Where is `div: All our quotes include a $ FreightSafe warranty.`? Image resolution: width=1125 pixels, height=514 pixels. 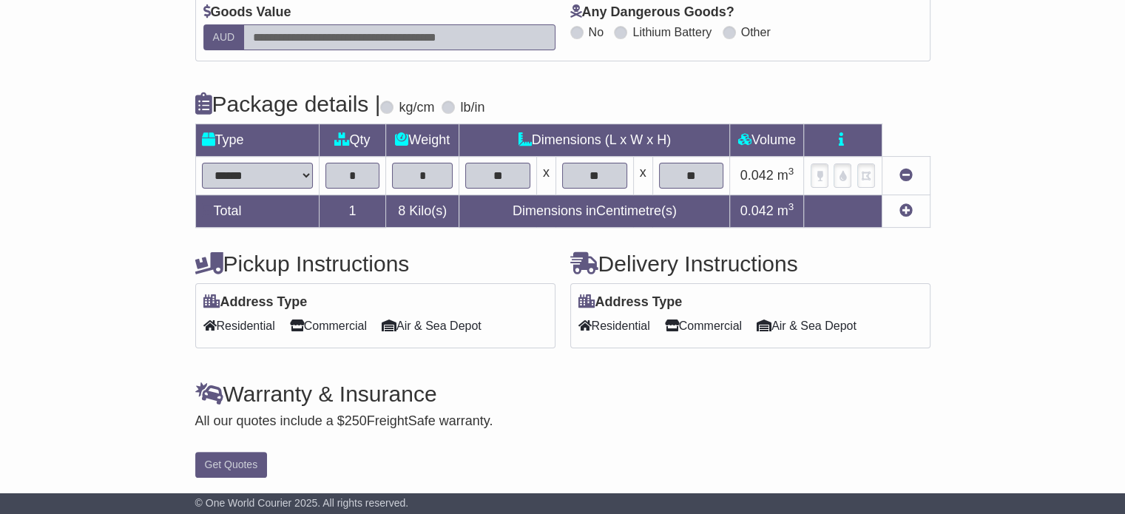
div: All our quotes include a $ FreightSafe warranty. is located at coordinates (563, 421).